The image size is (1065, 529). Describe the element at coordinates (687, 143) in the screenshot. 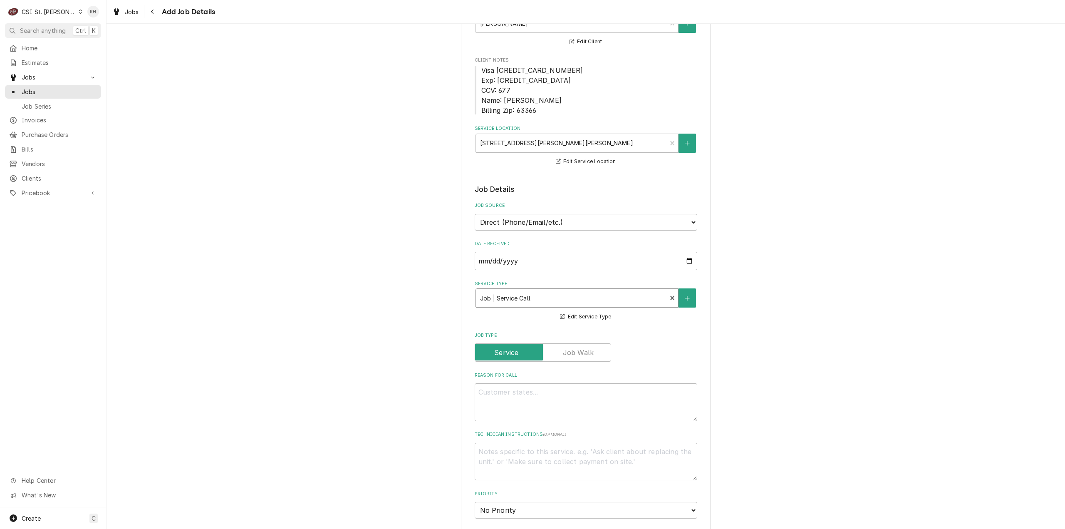

I see `svg: Create New Location` at that location.